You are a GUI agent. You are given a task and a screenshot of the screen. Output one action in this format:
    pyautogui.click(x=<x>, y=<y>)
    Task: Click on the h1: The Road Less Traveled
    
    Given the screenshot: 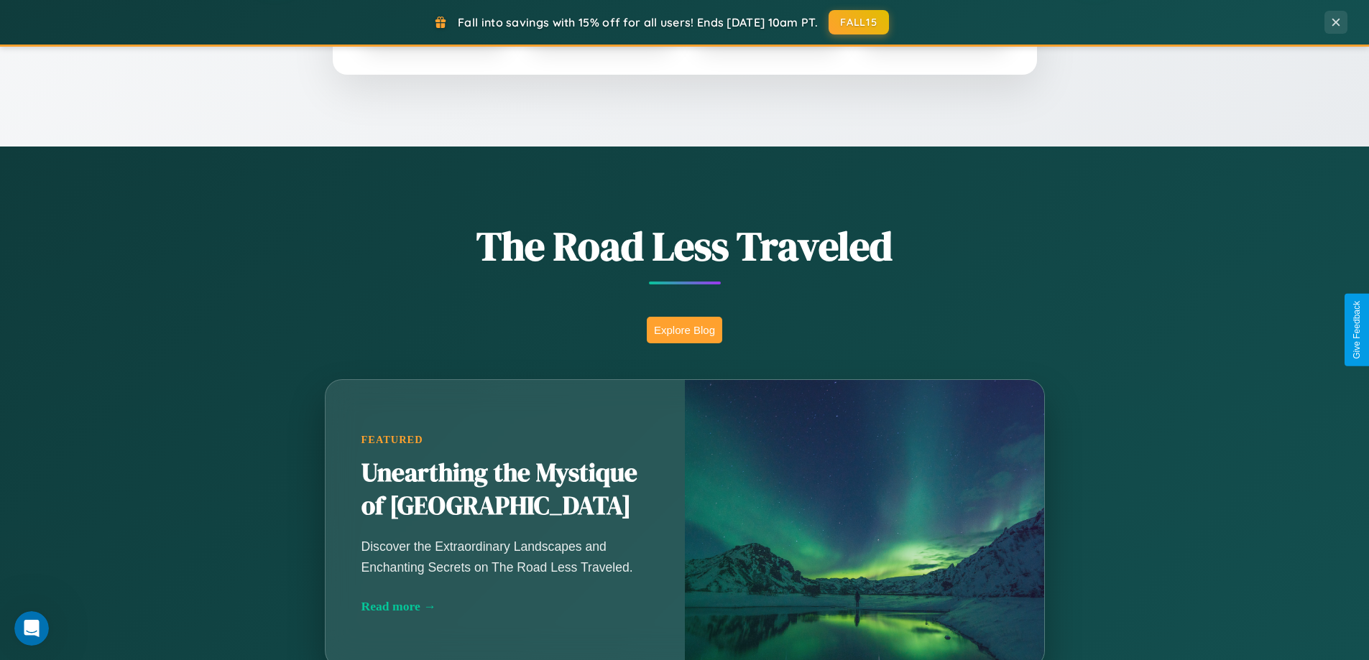 What is the action you would take?
    pyautogui.click(x=685, y=246)
    